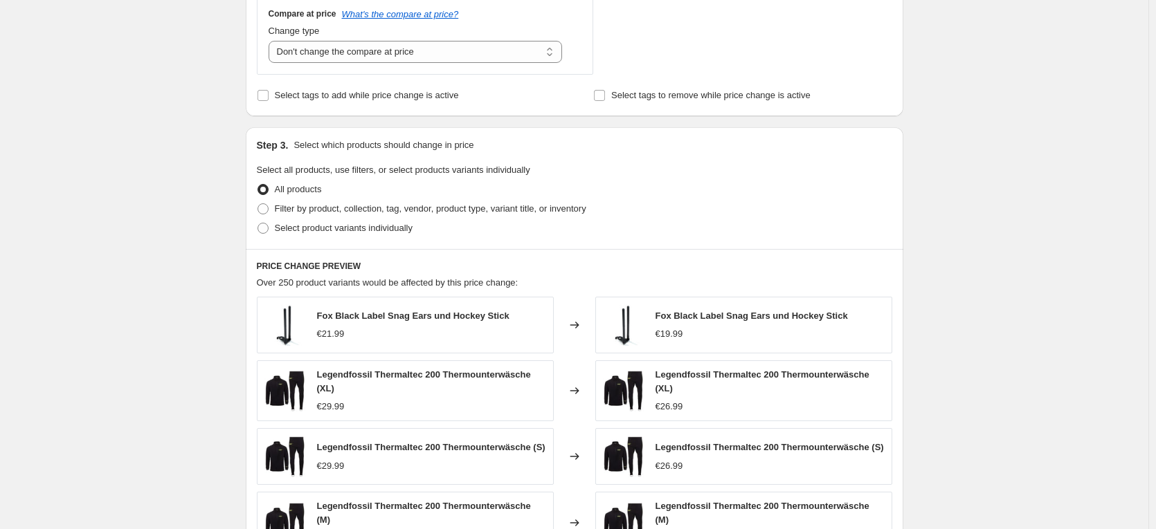 This screenshot has height=529, width=1156. Describe the element at coordinates (711, 95) in the screenshot. I see `span: Select tags to remove while price change is active` at that location.